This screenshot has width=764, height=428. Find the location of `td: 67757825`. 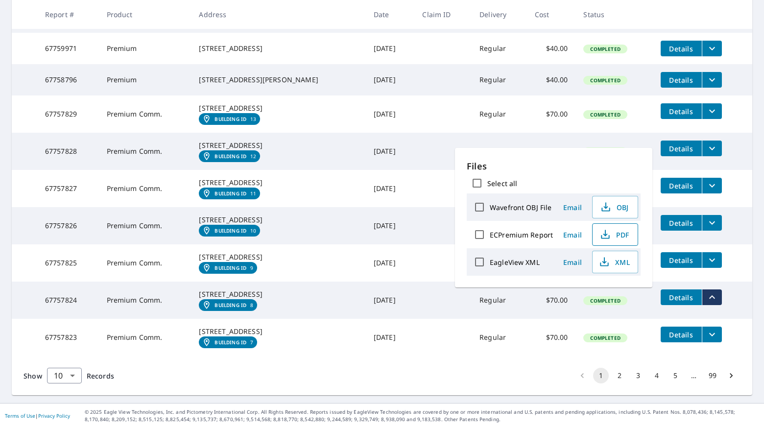

td: 67757825 is located at coordinates (68, 263).